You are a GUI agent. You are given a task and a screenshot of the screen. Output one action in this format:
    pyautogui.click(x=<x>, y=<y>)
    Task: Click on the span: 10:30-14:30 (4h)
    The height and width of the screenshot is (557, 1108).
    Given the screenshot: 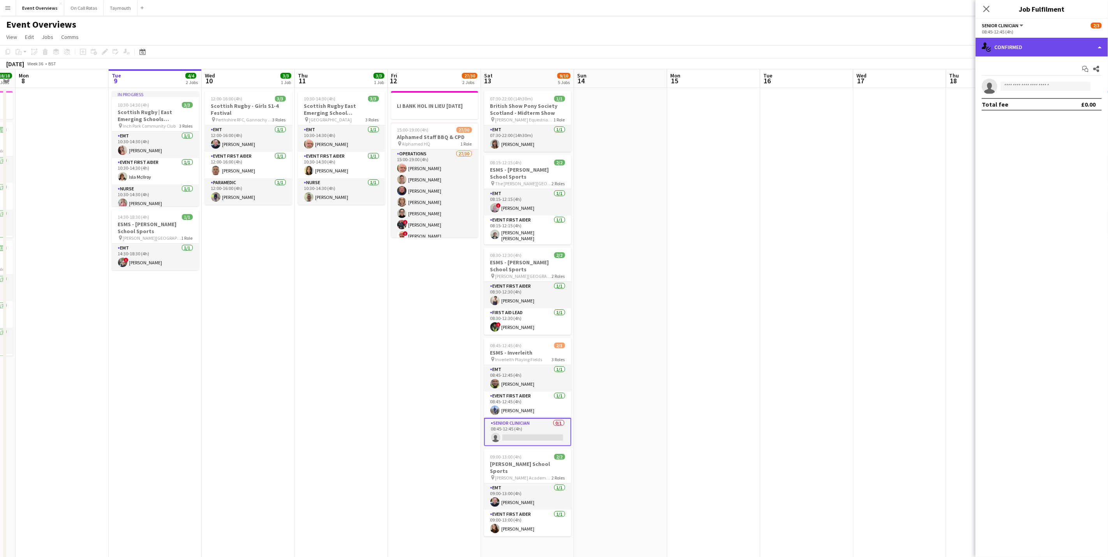 What is the action you would take?
    pyautogui.click(x=320, y=99)
    